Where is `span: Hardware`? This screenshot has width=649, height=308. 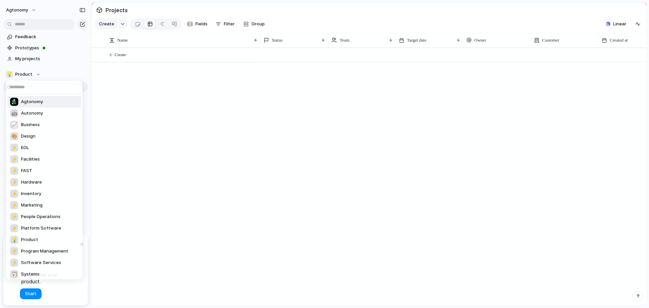 span: Hardware is located at coordinates (31, 182).